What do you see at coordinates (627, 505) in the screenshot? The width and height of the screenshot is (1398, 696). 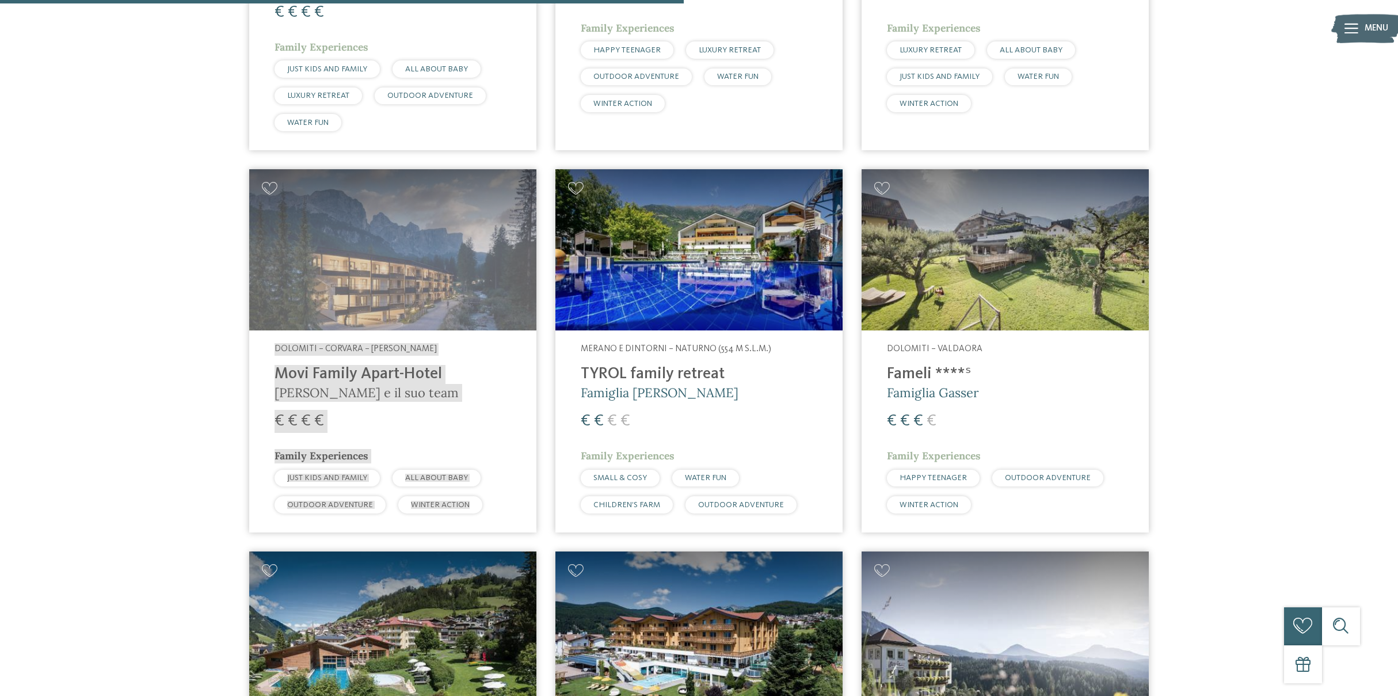 I see `span: CHILDREN’S FARM` at bounding box center [627, 505].